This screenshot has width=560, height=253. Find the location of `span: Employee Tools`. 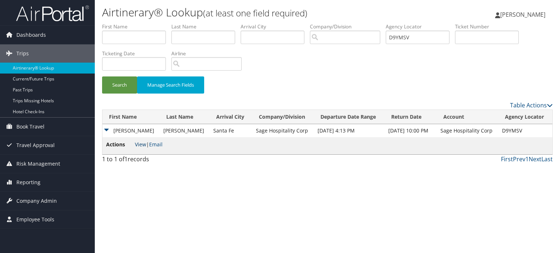

span: Employee Tools is located at coordinates (35, 220).